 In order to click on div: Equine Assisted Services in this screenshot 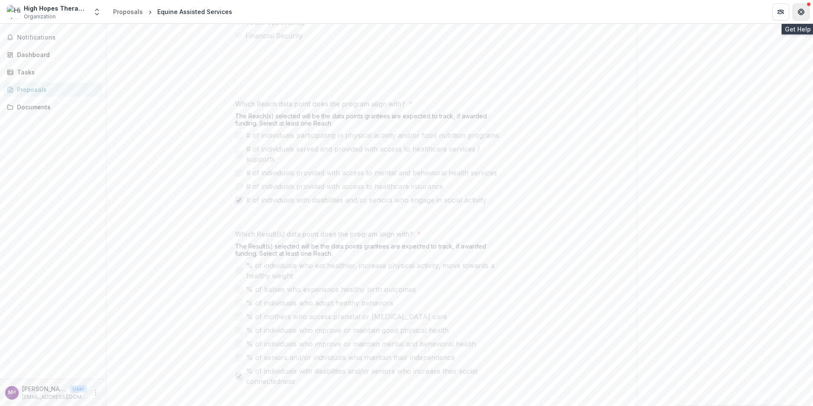, I will do `click(195, 11)`.